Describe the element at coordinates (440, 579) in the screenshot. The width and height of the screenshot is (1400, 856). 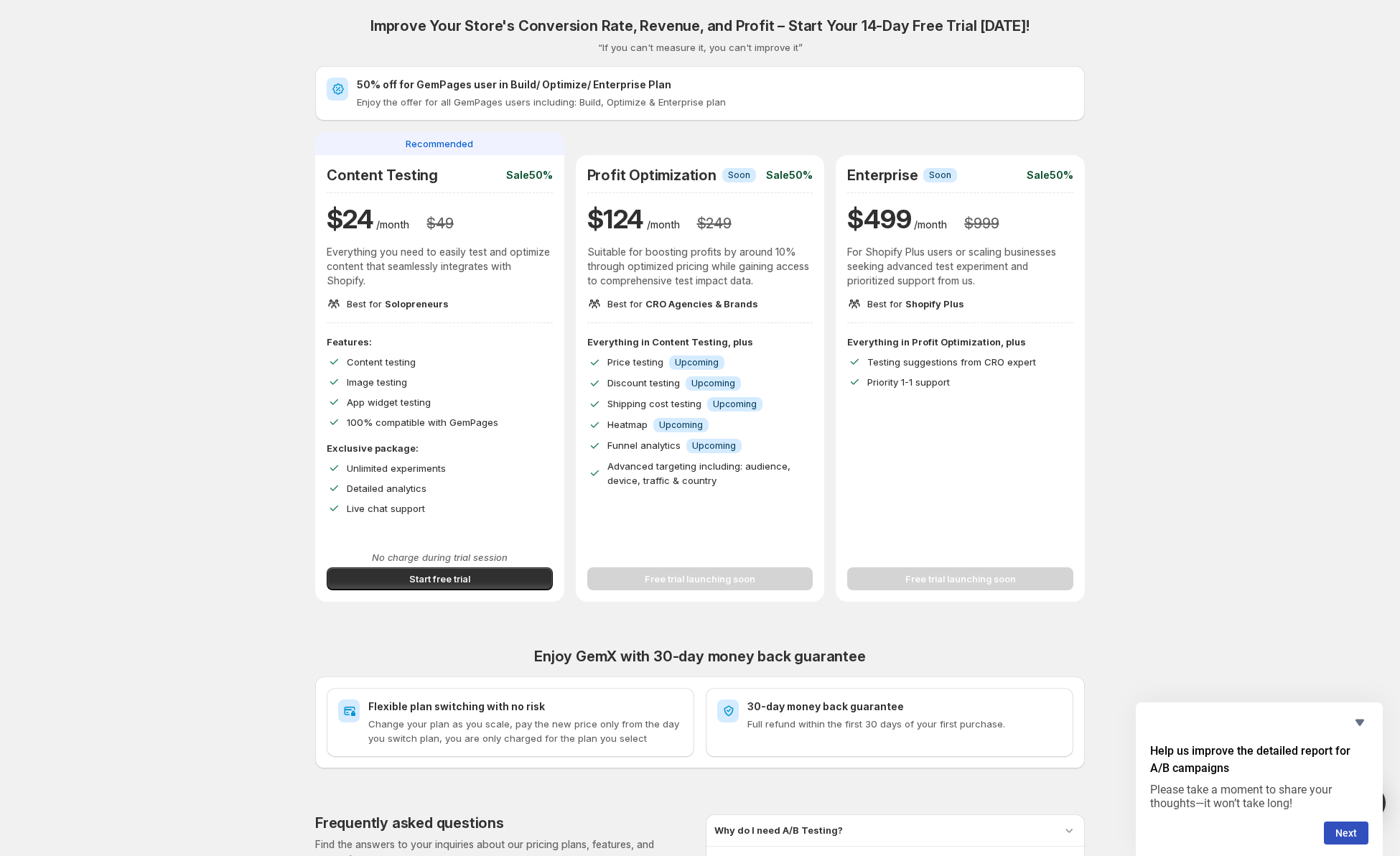
I see `span: Start free trial` at that location.